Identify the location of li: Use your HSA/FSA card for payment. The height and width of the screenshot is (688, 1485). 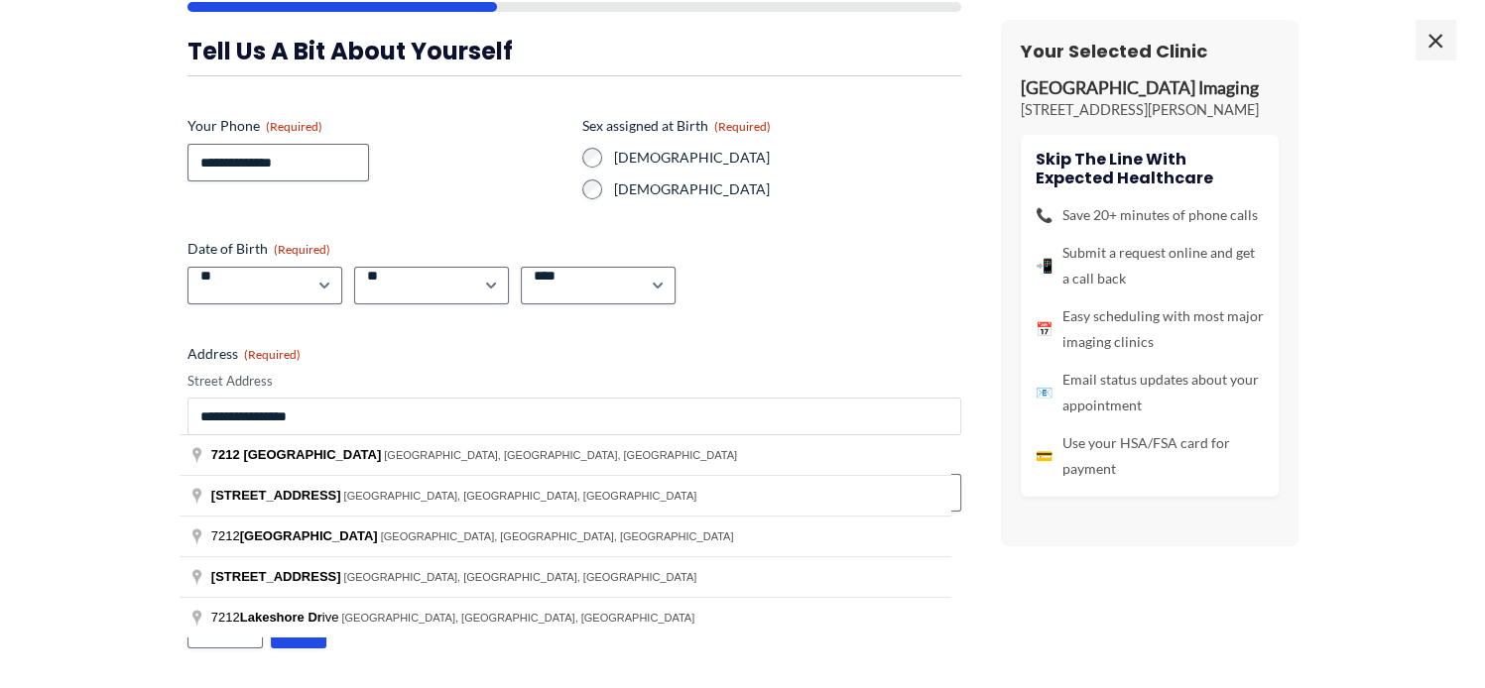
(1149, 456).